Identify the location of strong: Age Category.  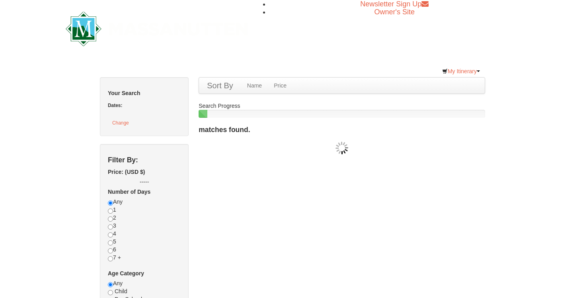
(126, 273).